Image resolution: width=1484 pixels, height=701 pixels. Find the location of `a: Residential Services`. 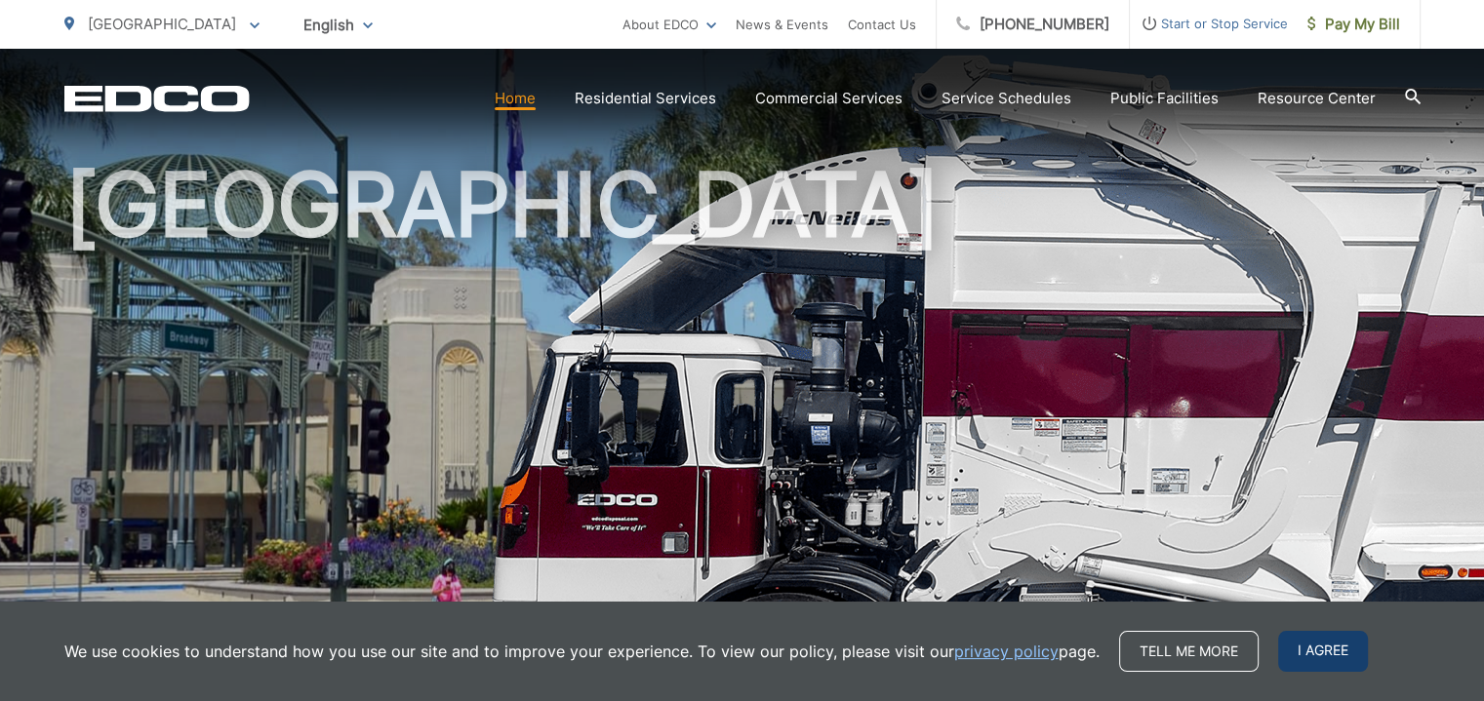

a: Residential Services is located at coordinates (645, 99).